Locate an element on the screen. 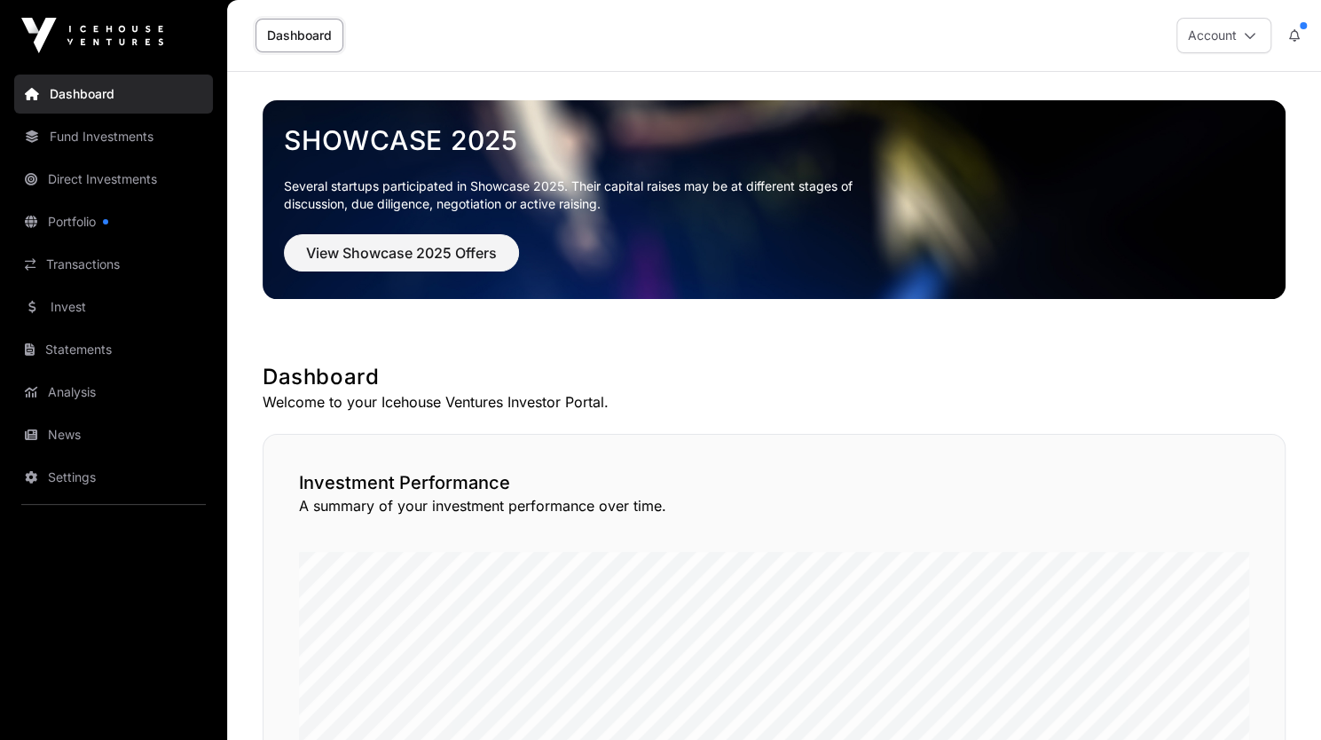 The image size is (1321, 740). span: View Showcase 2025 Offers is located at coordinates (401, 253).